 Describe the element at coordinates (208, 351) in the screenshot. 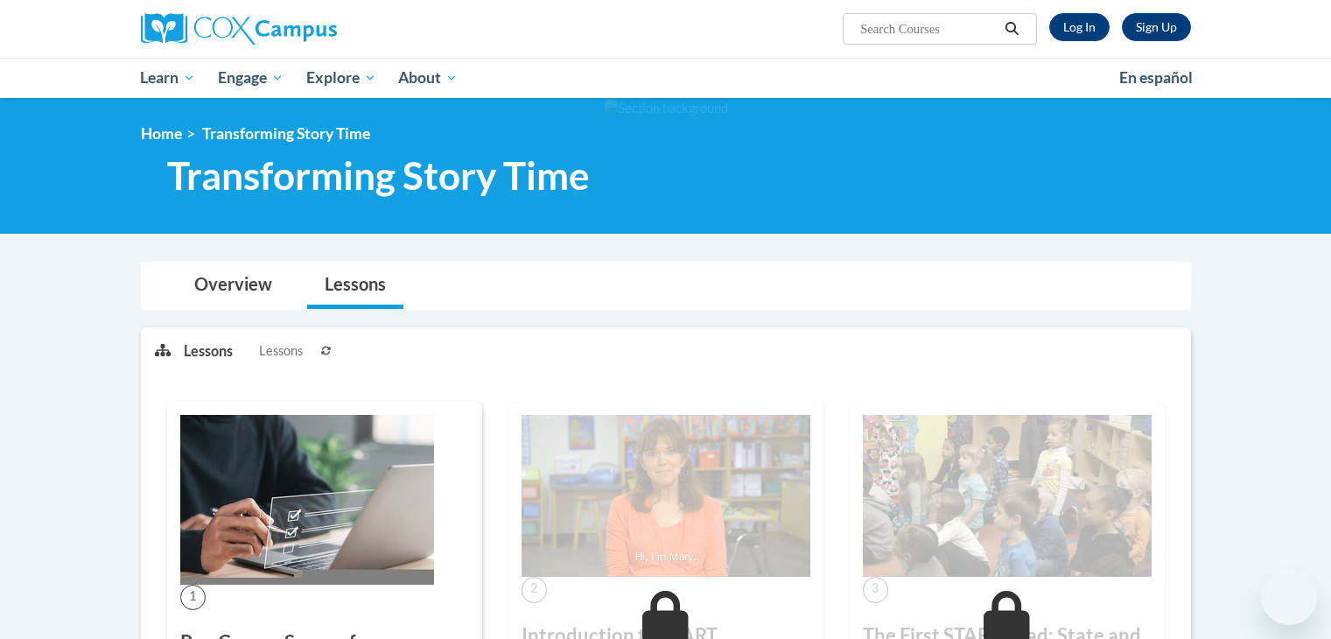

I see `p: Lessons` at that location.